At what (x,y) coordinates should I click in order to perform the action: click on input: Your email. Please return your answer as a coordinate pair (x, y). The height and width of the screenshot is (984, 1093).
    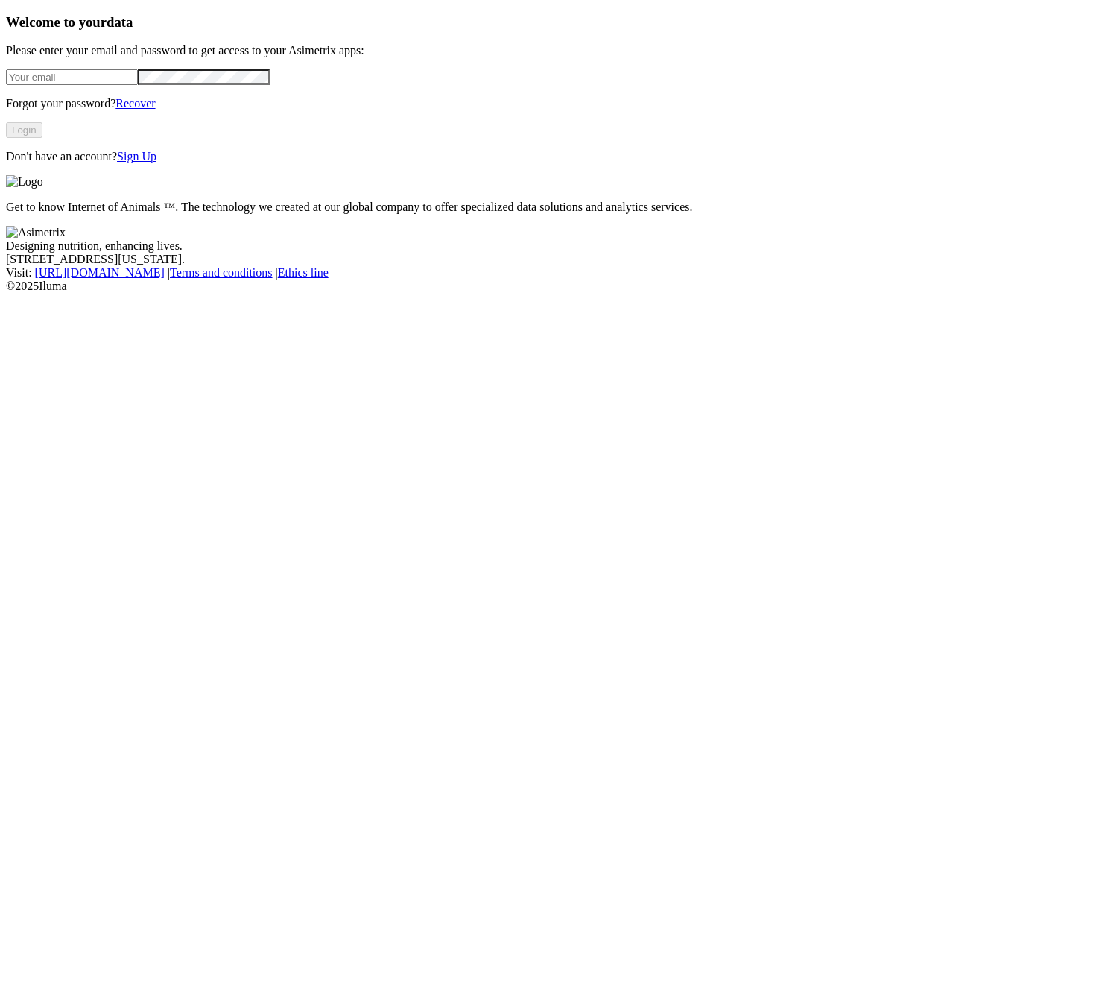
    Looking at the image, I should click on (72, 77).